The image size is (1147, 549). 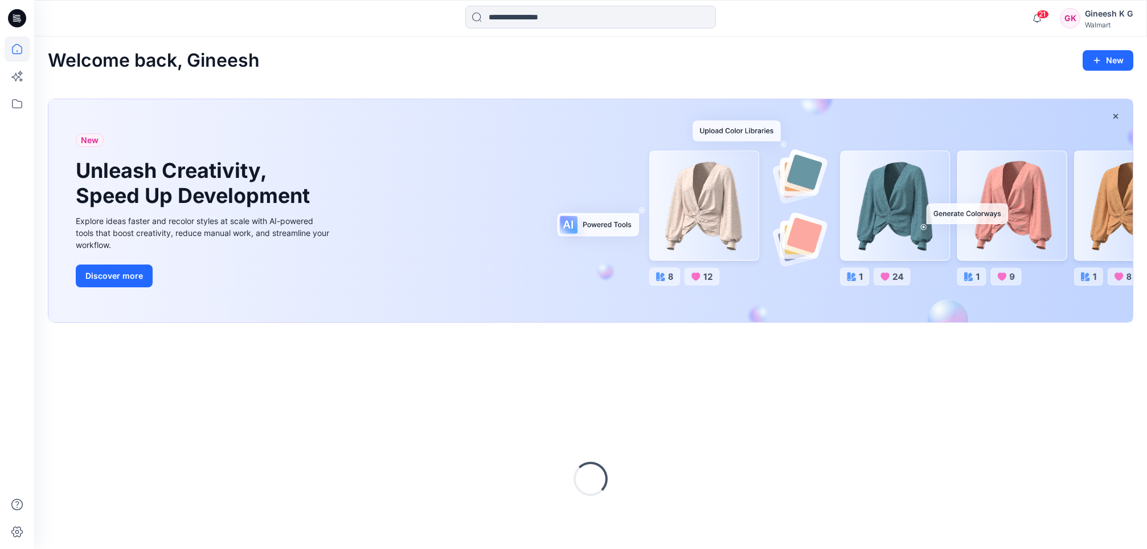 What do you see at coordinates (154, 60) in the screenshot?
I see `h2: Welcome back, Gineesh` at bounding box center [154, 60].